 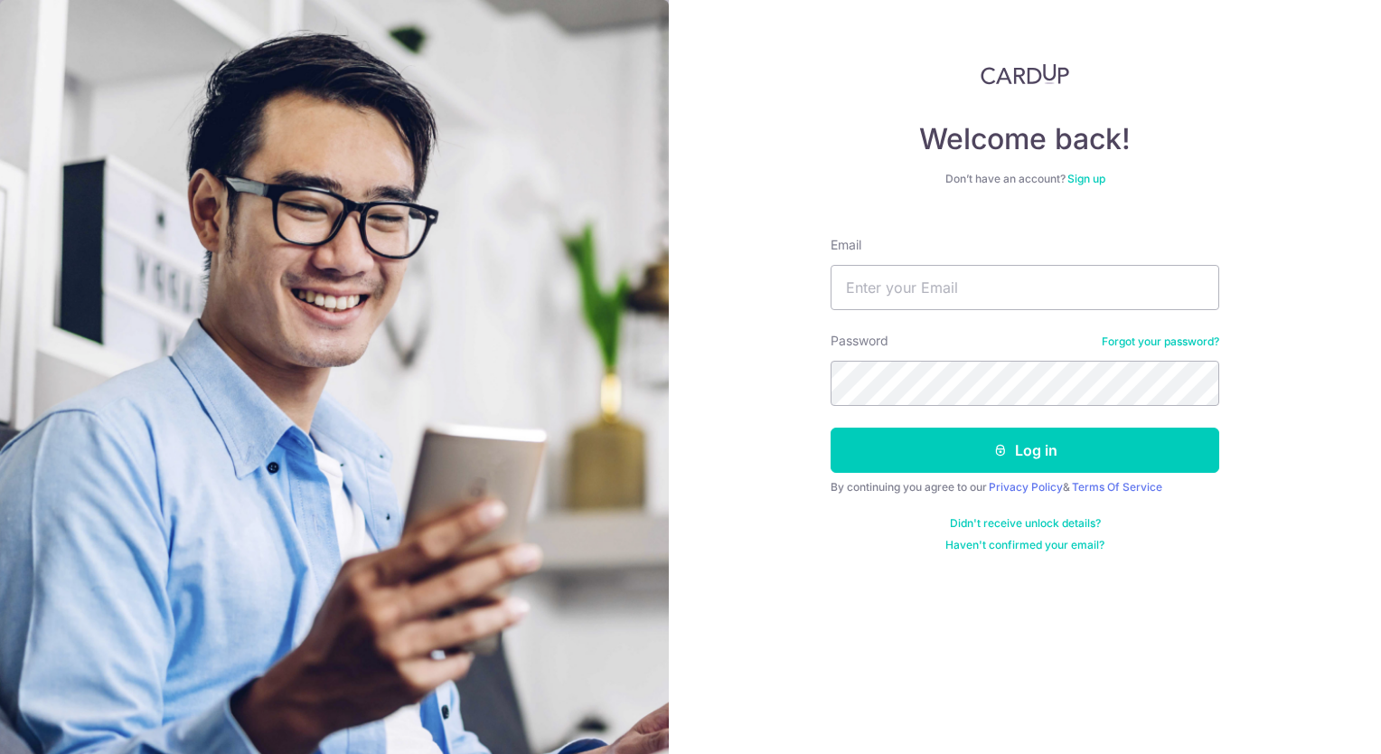 I want to click on div: By continuing you agree to our &, so click(x=1025, y=487).